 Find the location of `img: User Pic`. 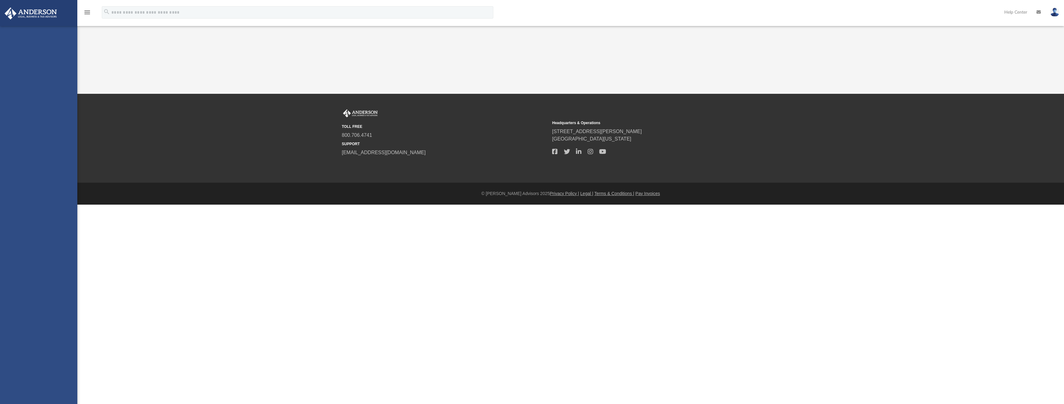

img: User Pic is located at coordinates (1055, 12).